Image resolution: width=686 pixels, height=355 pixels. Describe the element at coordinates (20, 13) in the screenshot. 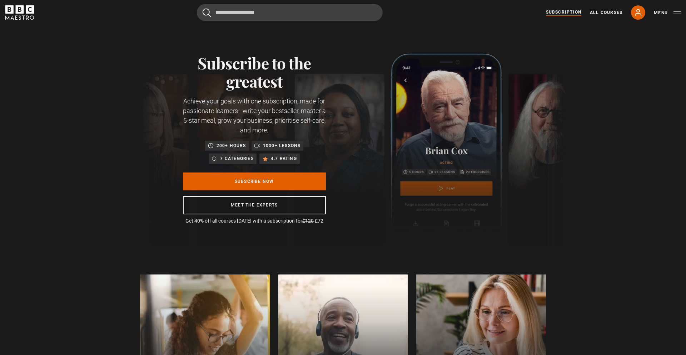

I see `a: BBC Maestro` at that location.